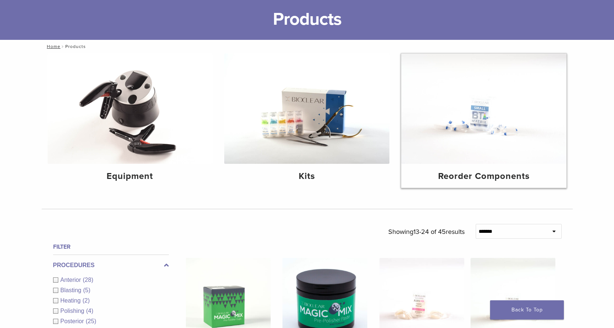  What do you see at coordinates (72, 290) in the screenshot?
I see `span: Blasting` at bounding box center [72, 290].